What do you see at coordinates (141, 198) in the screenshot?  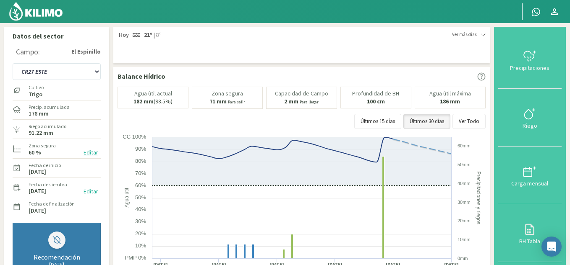 I see `text: 50%` at bounding box center [141, 198].